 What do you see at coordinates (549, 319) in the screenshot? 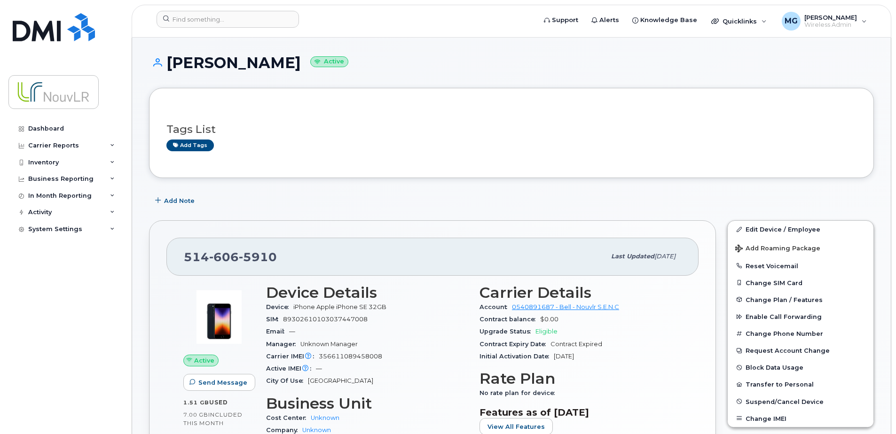
I see `span: $0.00` at bounding box center [549, 319].